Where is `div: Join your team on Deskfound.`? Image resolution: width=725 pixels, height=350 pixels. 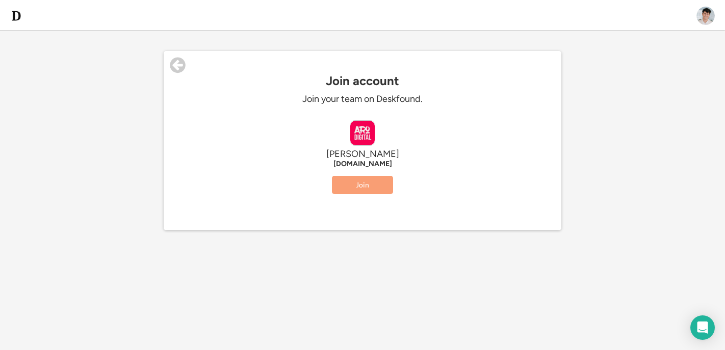
div: Join your team on Deskfound. is located at coordinates (362, 99).